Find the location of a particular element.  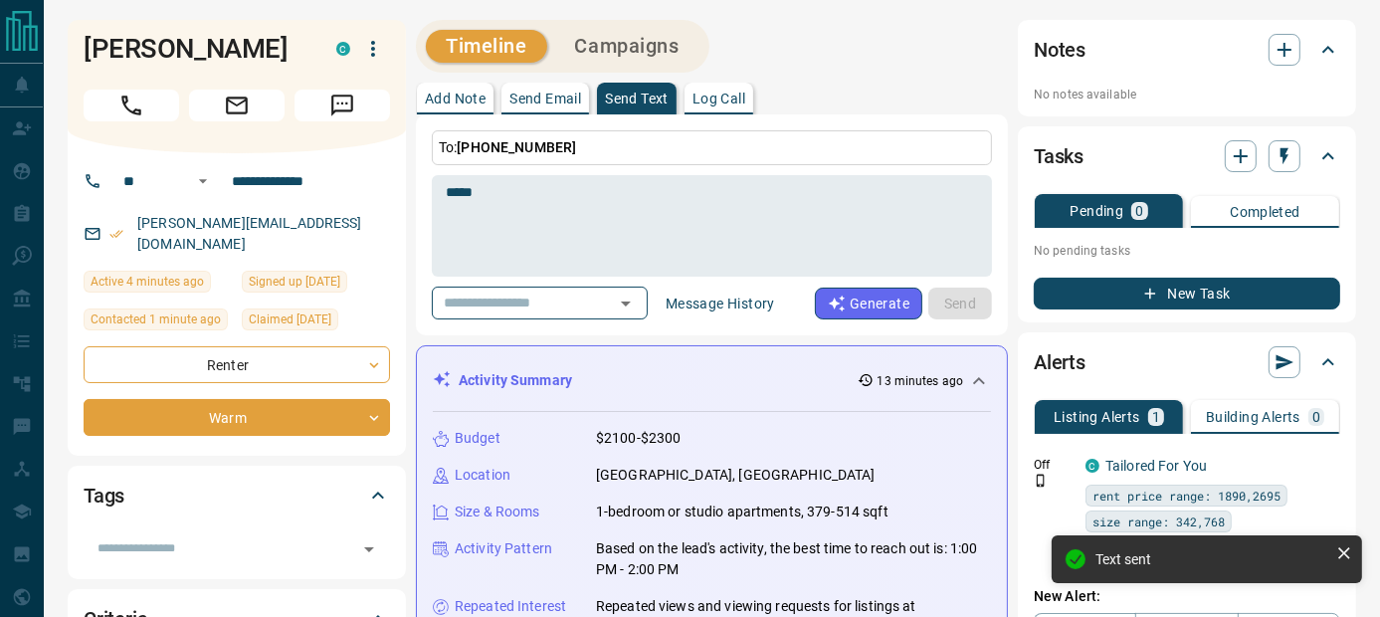

div: Tags is located at coordinates (237, 495).